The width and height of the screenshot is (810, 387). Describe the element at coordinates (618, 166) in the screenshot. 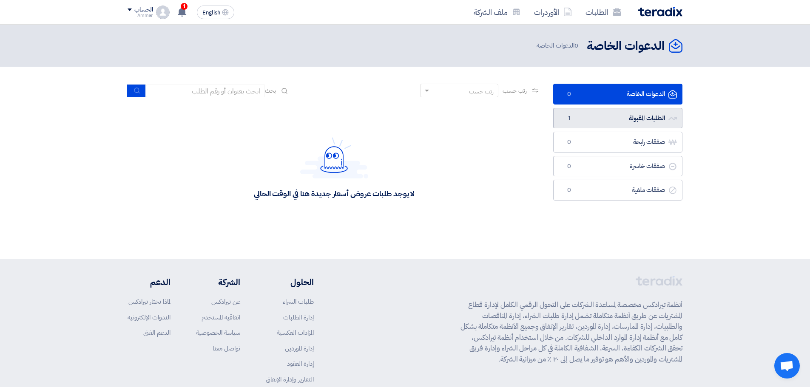

I see `a: صفقات خاسرة0` at that location.